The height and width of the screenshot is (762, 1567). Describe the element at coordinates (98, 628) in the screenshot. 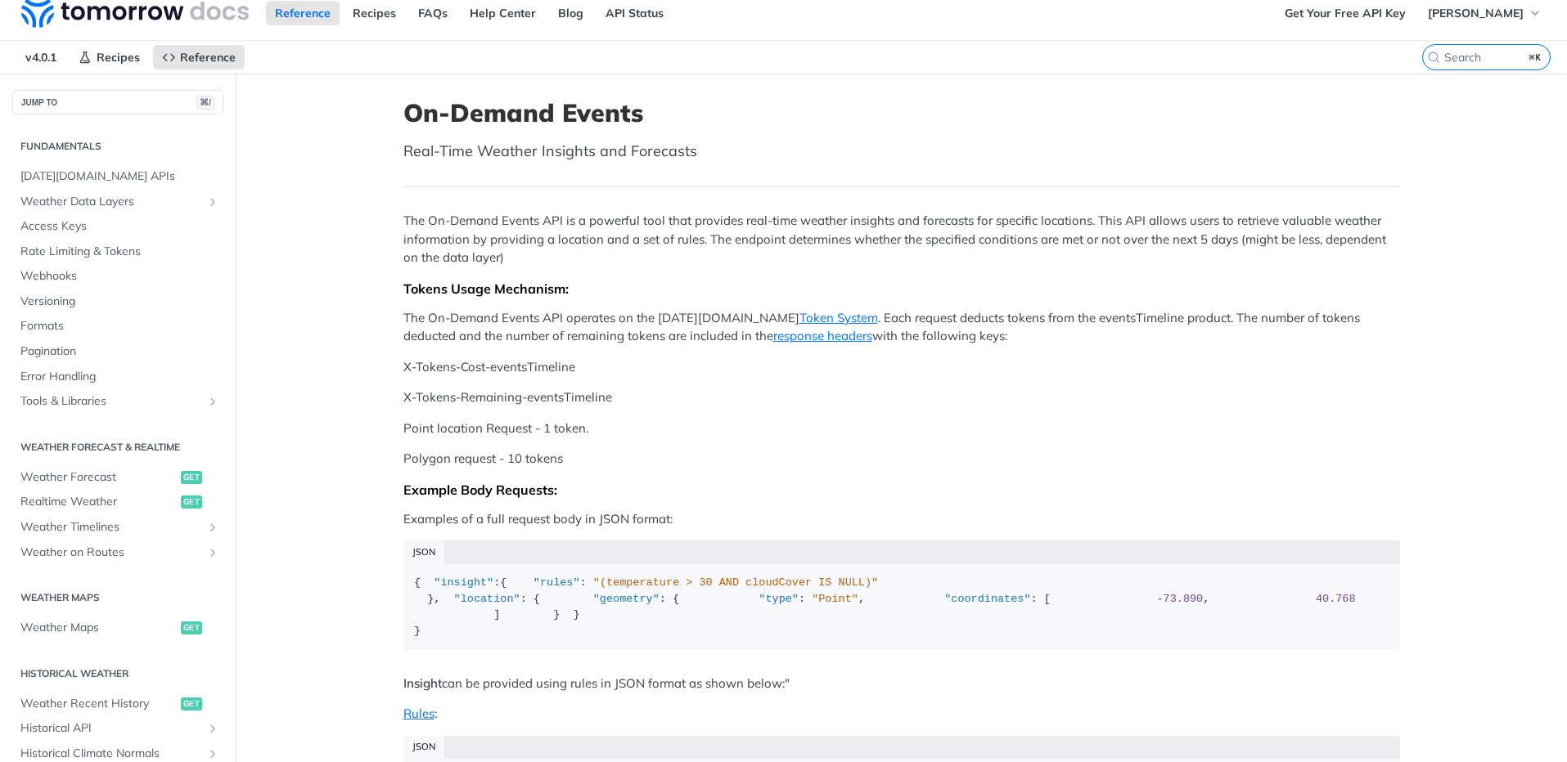

I see `span: Weather Maps` at that location.